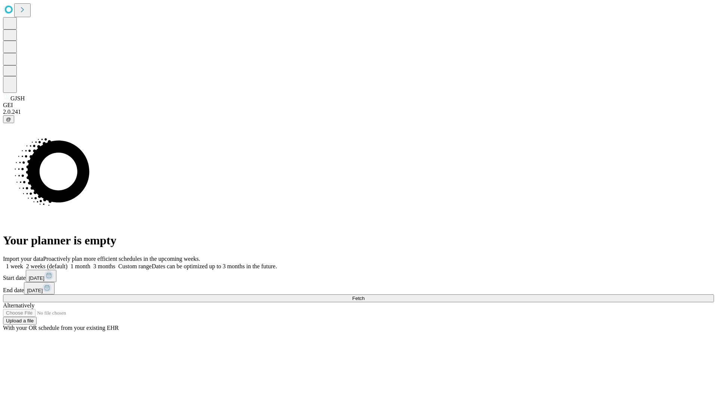 The image size is (717, 403). Describe the element at coordinates (358, 298) in the screenshot. I see `button: Fetch` at that location.